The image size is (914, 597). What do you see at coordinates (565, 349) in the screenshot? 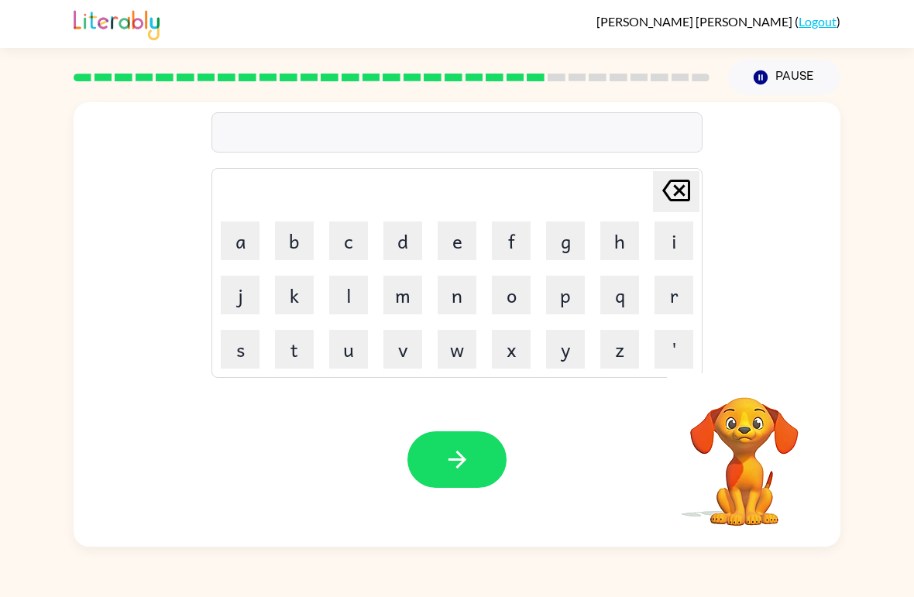
I see `button: y` at bounding box center [565, 349].